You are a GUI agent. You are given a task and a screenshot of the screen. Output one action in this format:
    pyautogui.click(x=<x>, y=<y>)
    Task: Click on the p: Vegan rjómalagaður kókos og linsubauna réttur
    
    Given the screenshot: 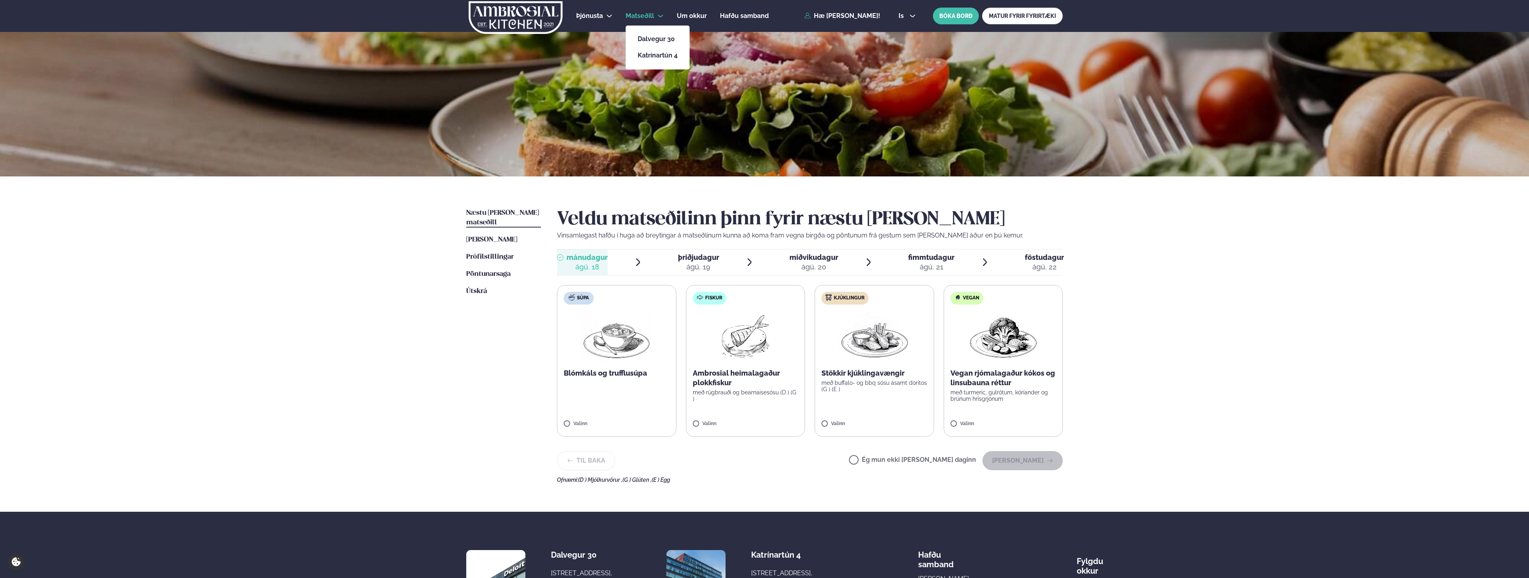 What is the action you would take?
    pyautogui.click(x=1003, y=378)
    